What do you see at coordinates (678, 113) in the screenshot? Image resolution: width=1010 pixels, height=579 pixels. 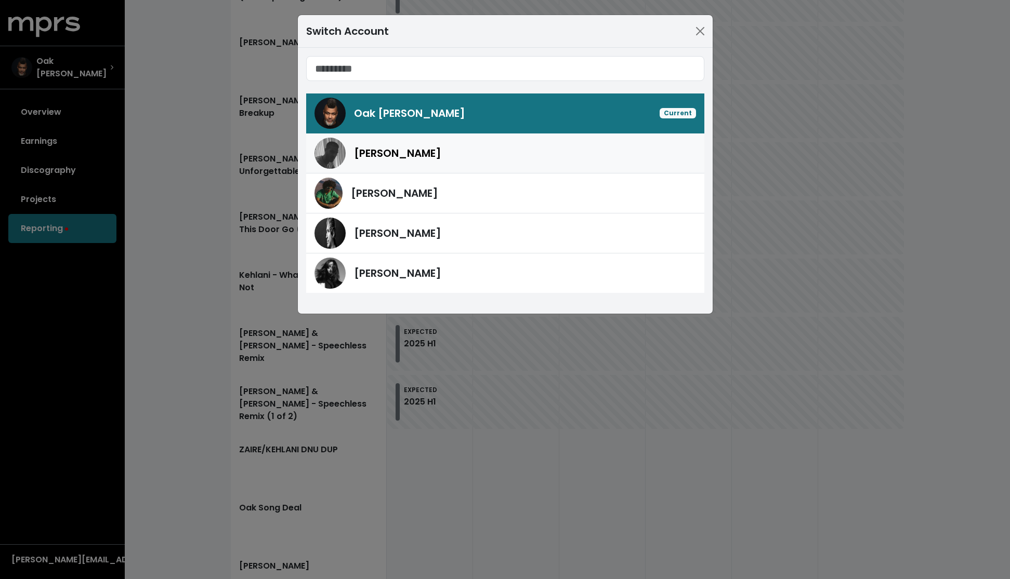 I see `span: Current` at bounding box center [678, 113].